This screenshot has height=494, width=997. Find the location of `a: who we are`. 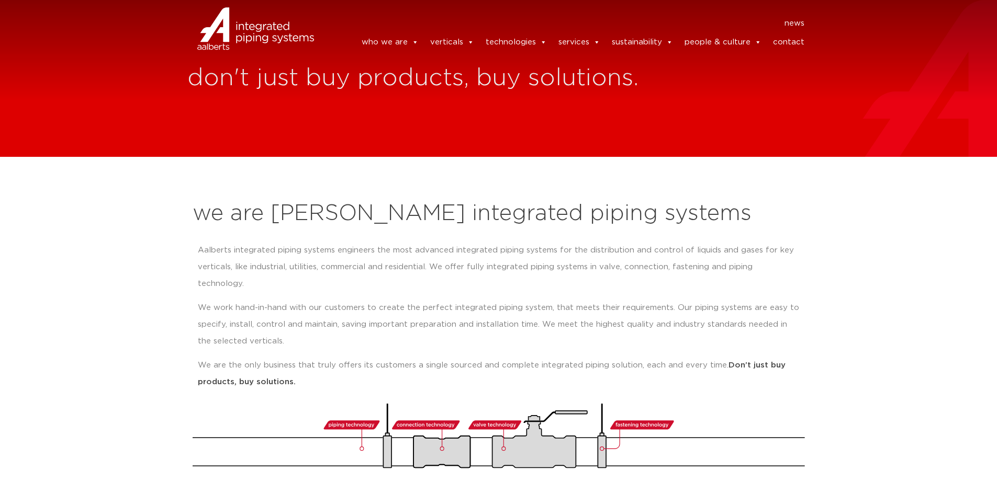

a: who we are is located at coordinates (390, 42).